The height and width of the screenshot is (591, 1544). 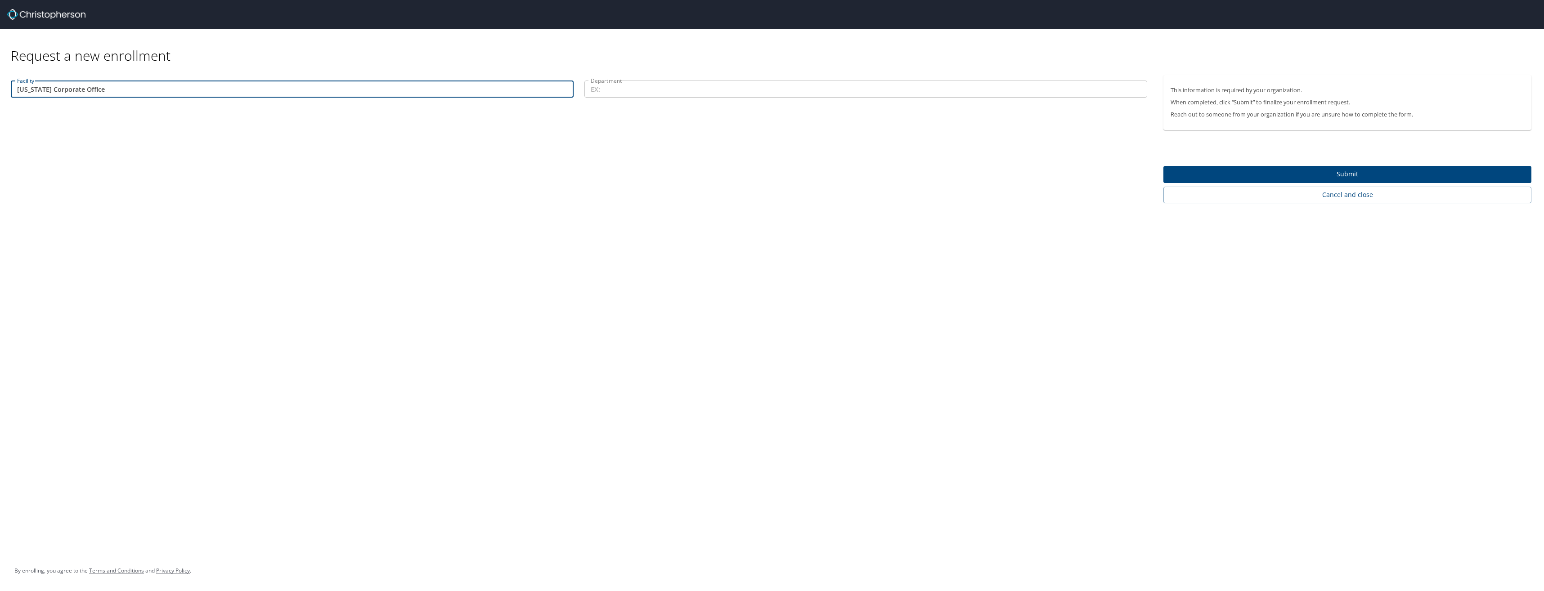 What do you see at coordinates (1347, 102) in the screenshot?
I see `p: When completed, click “Submit” to finalize your enrollment request.` at bounding box center [1347, 102].